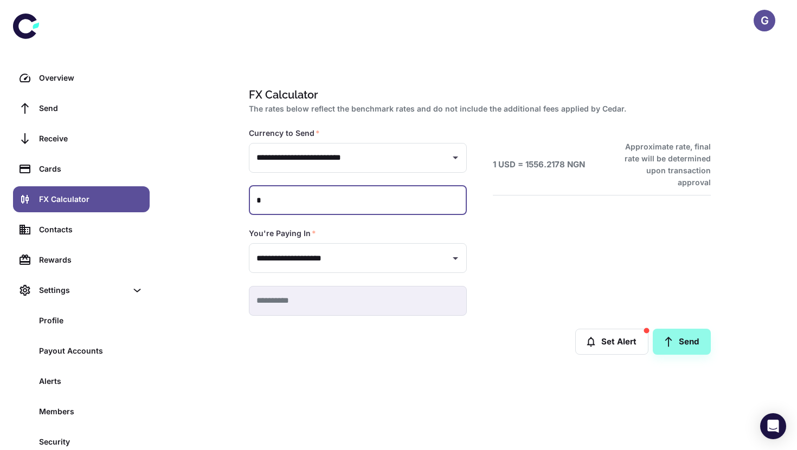 The width and height of the screenshot is (797, 450). What do you see at coordinates (91, 78) in the screenshot?
I see `div: Overview` at bounding box center [91, 78].